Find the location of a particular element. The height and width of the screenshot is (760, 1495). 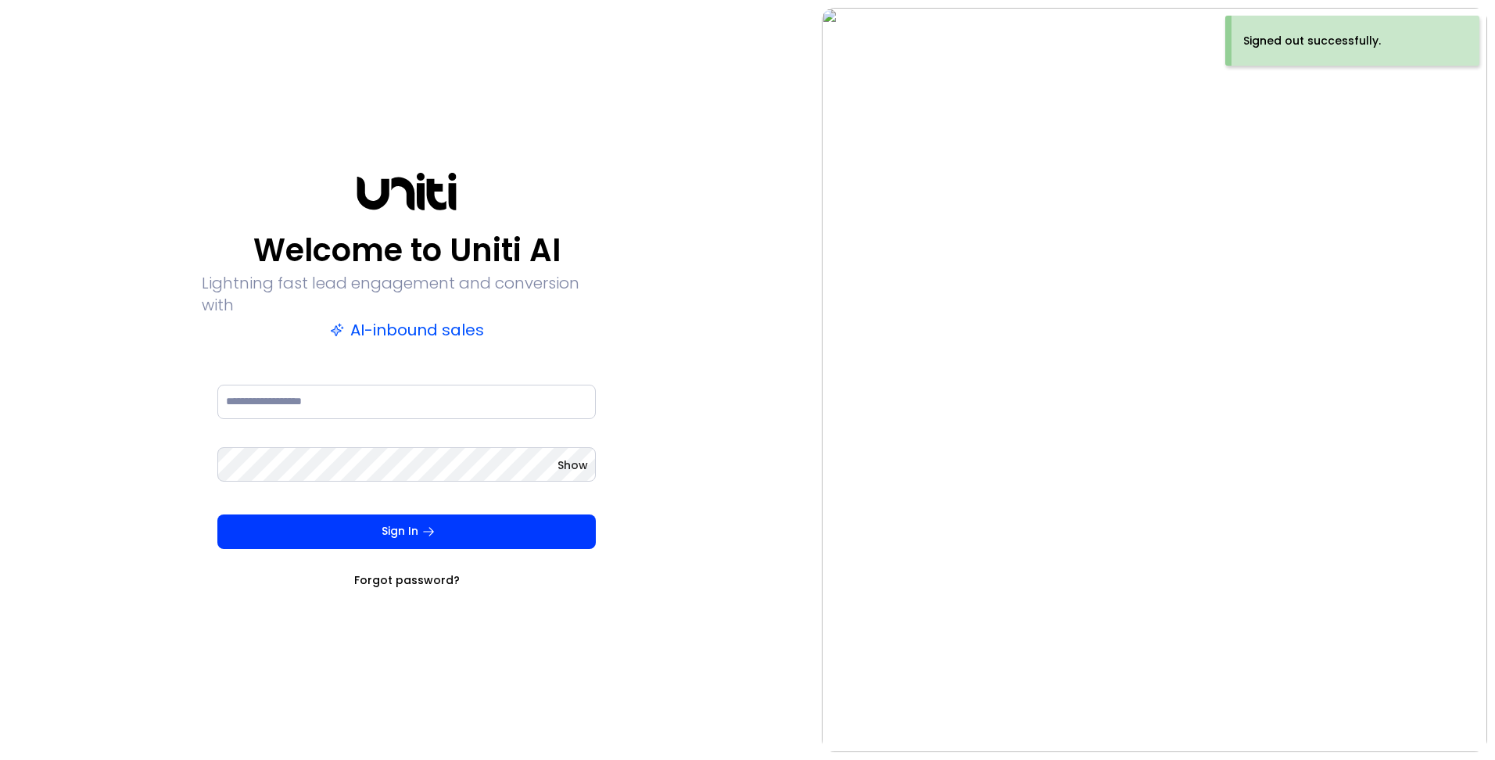

p: Lightning fast lead engagement and conversion with is located at coordinates (407, 294).